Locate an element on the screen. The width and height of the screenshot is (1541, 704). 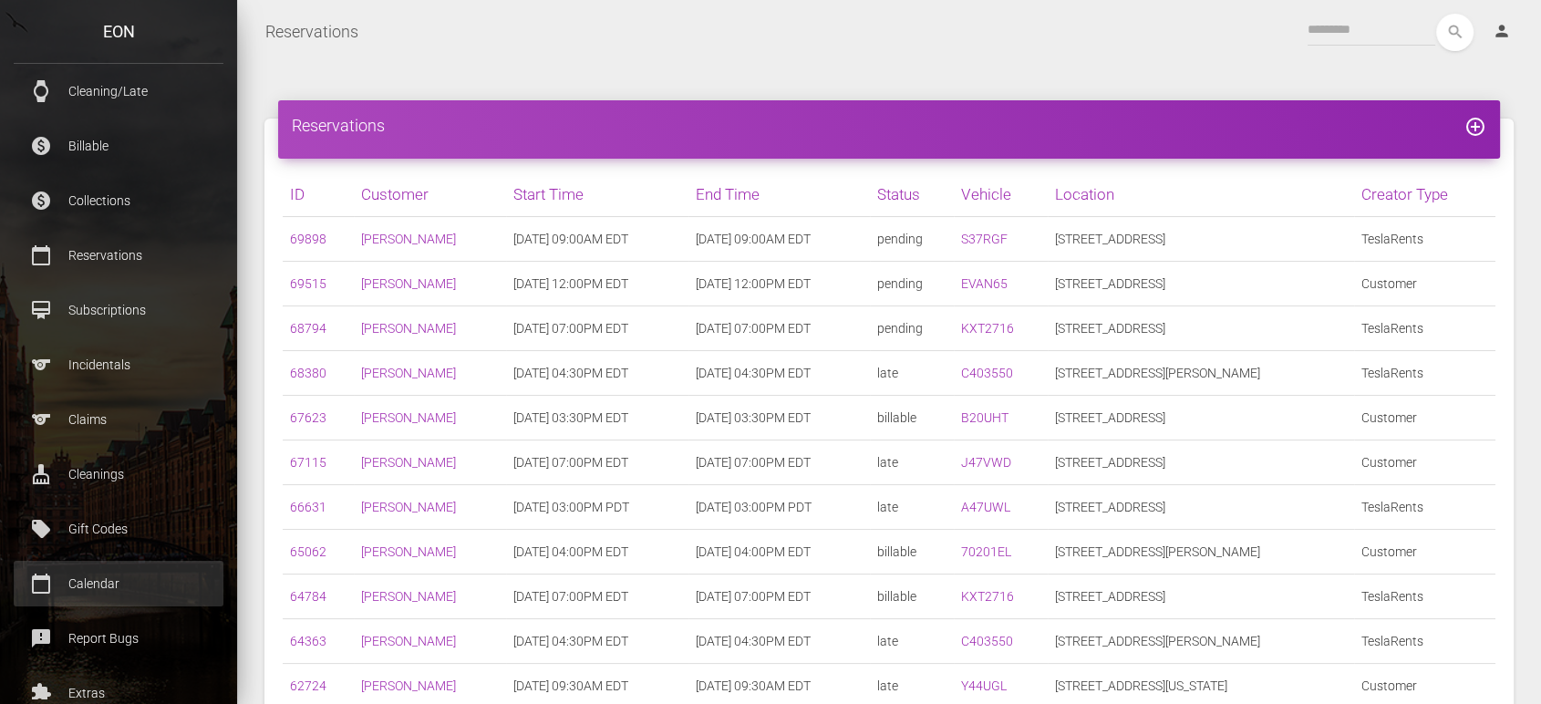
p: Cleaning/Late is located at coordinates (119, 91).